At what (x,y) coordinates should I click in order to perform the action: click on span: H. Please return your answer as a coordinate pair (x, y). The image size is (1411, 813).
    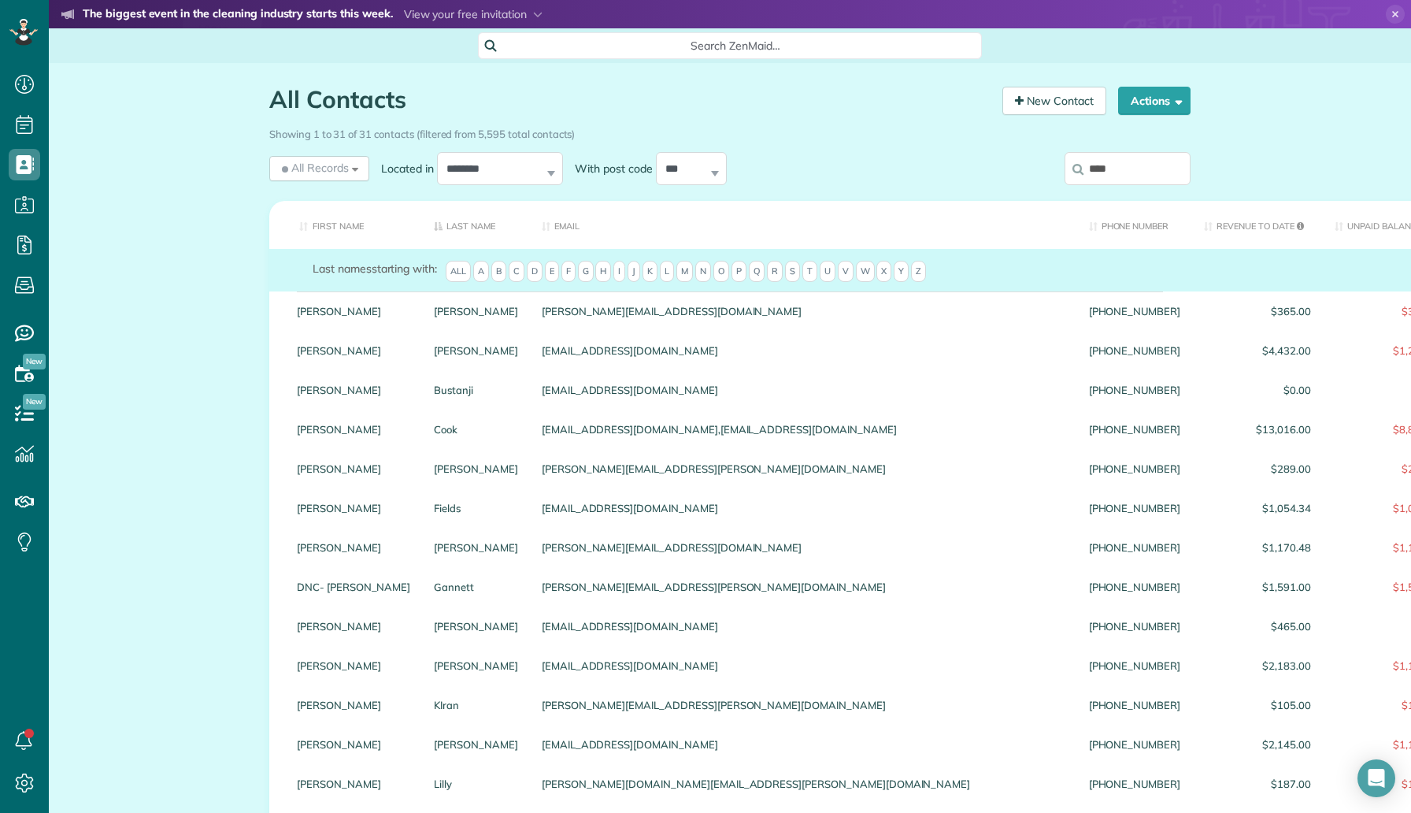
    Looking at the image, I should click on (603, 272).